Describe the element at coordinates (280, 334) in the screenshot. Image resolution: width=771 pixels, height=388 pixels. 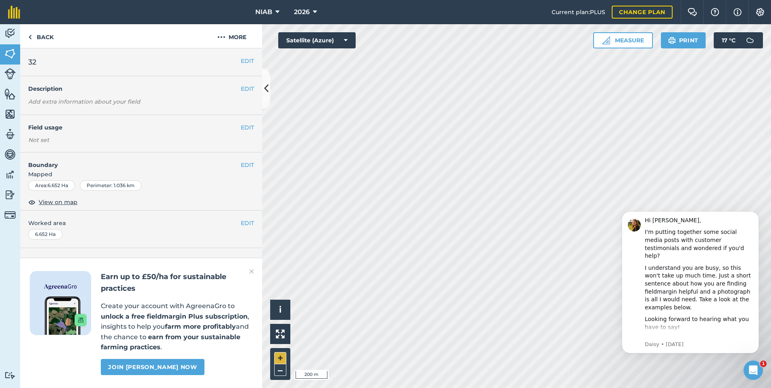
I see `img: Four arrows, one pointing top left, one top right, one bottom right and the last bottom left` at that location.